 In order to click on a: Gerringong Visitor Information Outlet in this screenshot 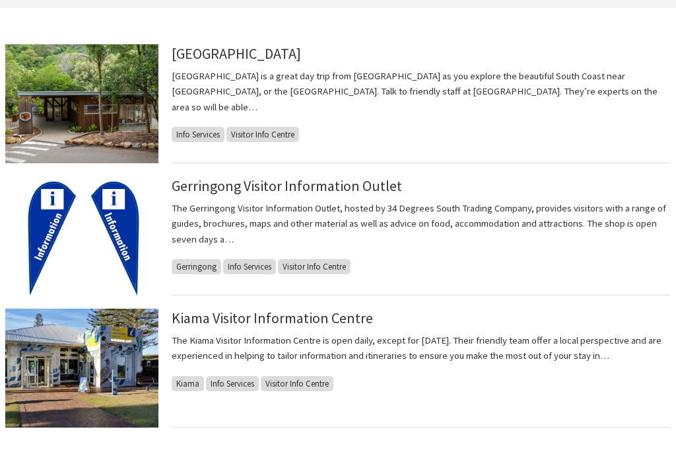, I will do `click(287, 186)`.